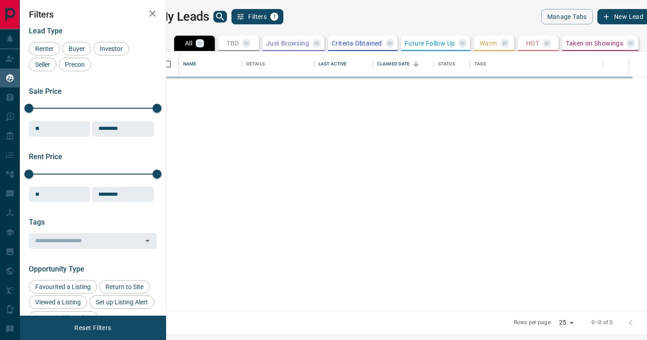  Describe the element at coordinates (93, 14) in the screenshot. I see `h2: Filters` at that location.